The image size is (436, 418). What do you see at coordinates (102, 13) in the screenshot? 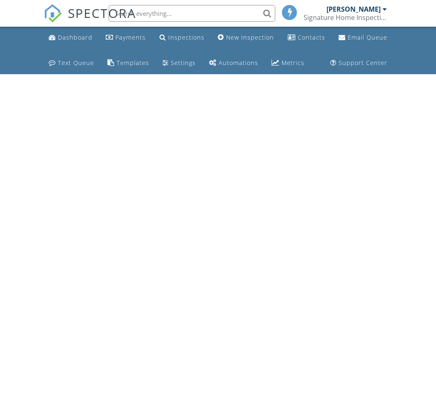
I see `span: SPECTORA` at bounding box center [102, 13].